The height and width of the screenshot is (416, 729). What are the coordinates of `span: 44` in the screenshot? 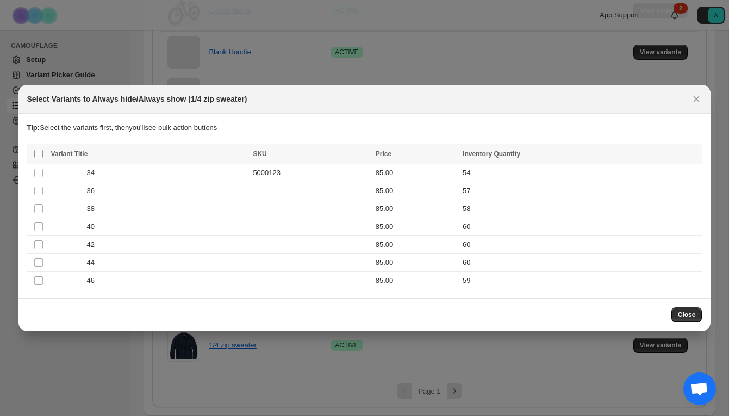 It's located at (94, 263).